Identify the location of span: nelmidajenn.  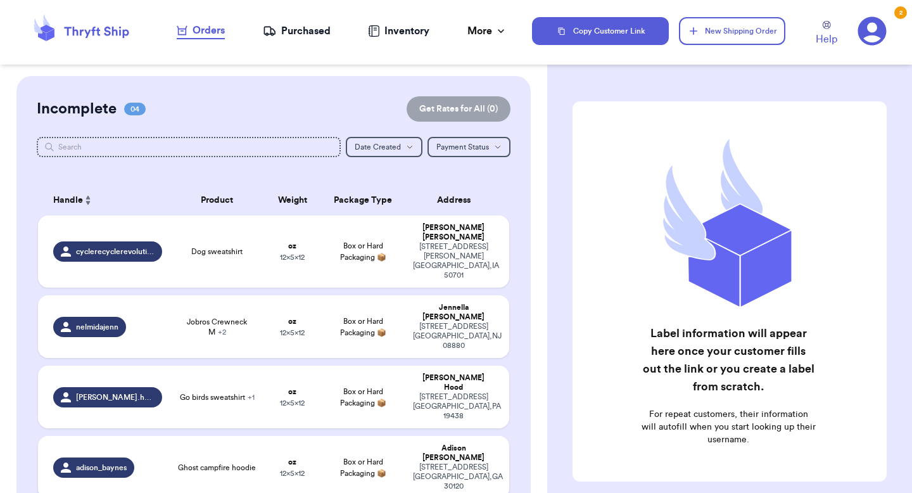
(97, 327).